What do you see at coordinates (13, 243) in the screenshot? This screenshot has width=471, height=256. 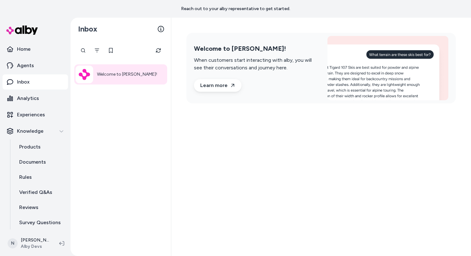 I see `span: N` at bounding box center [13, 243].